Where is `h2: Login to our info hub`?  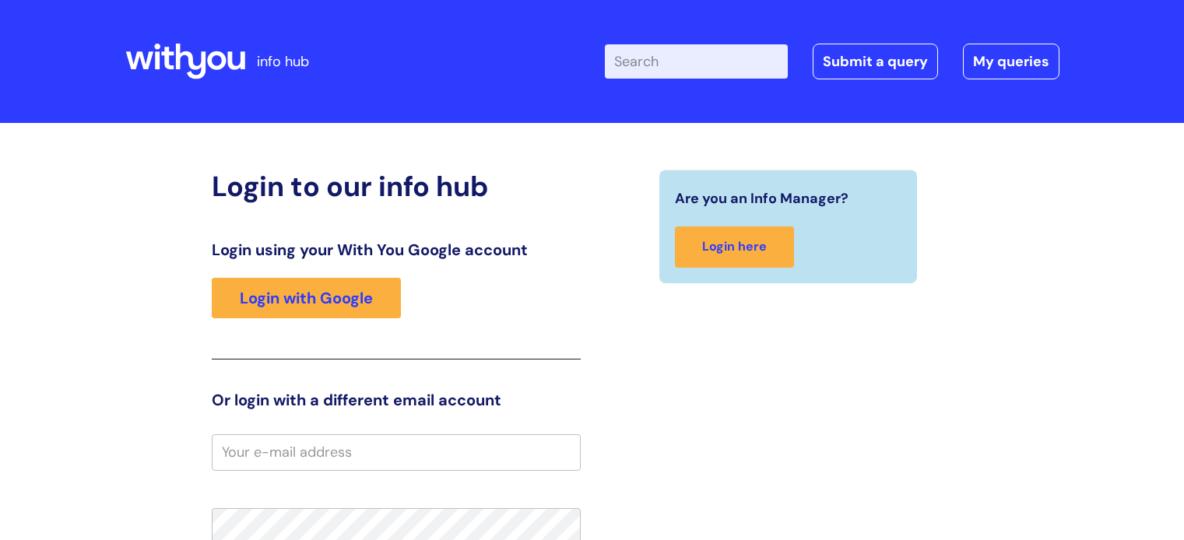 h2: Login to our info hub is located at coordinates (396, 186).